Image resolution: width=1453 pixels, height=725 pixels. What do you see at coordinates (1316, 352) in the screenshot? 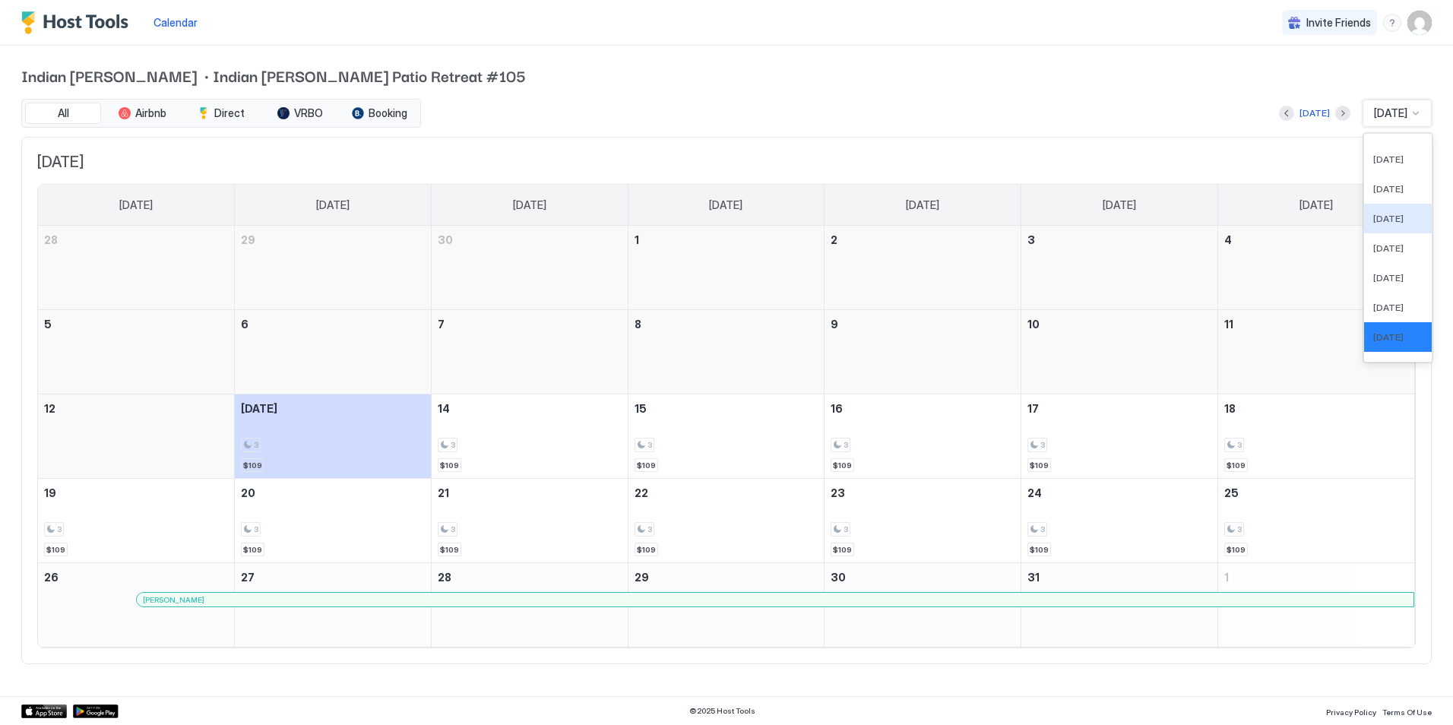
I see `td: October 11, 2025` at bounding box center [1316, 352].